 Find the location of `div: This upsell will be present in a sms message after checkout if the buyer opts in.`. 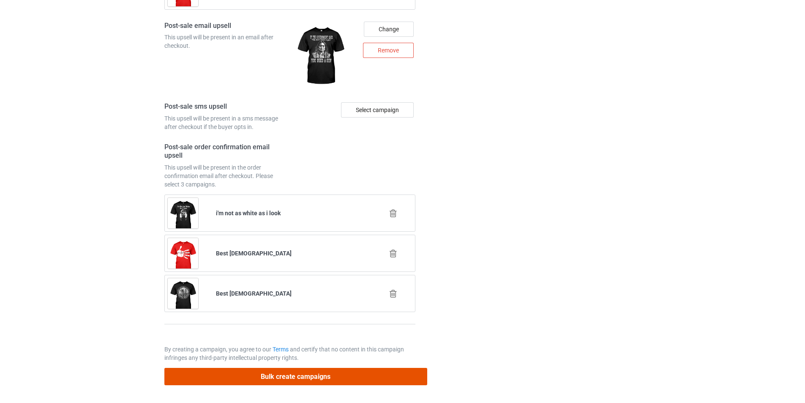

div: This upsell will be present in a sms message after checkout if the buyer opts in. is located at coordinates (226, 123).